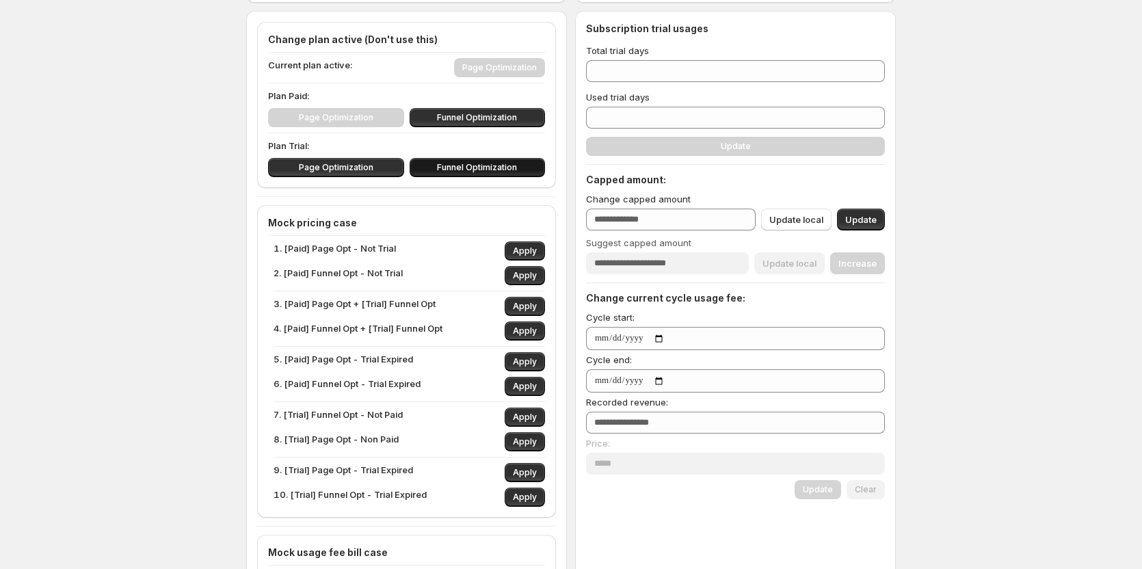 The width and height of the screenshot is (1142, 569). I want to click on p: Plan Paid:, so click(406, 96).